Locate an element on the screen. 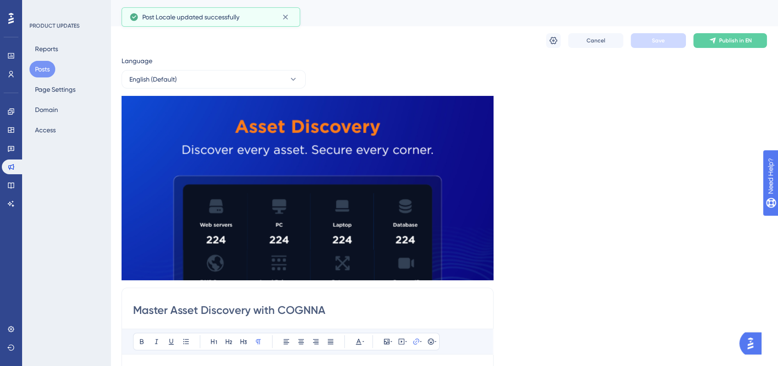 The width and height of the screenshot is (778, 366). button: Save is located at coordinates (659, 41).